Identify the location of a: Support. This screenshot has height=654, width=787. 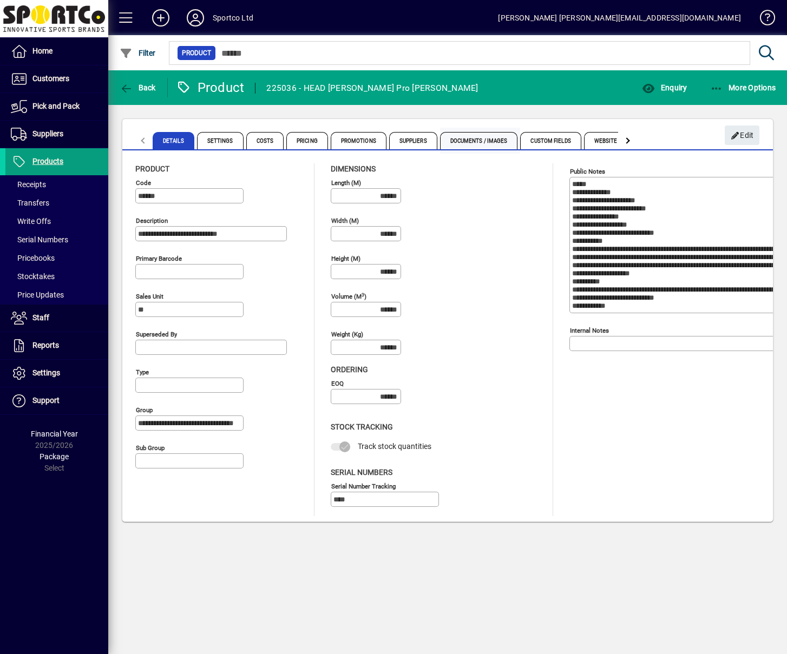
(57, 401).